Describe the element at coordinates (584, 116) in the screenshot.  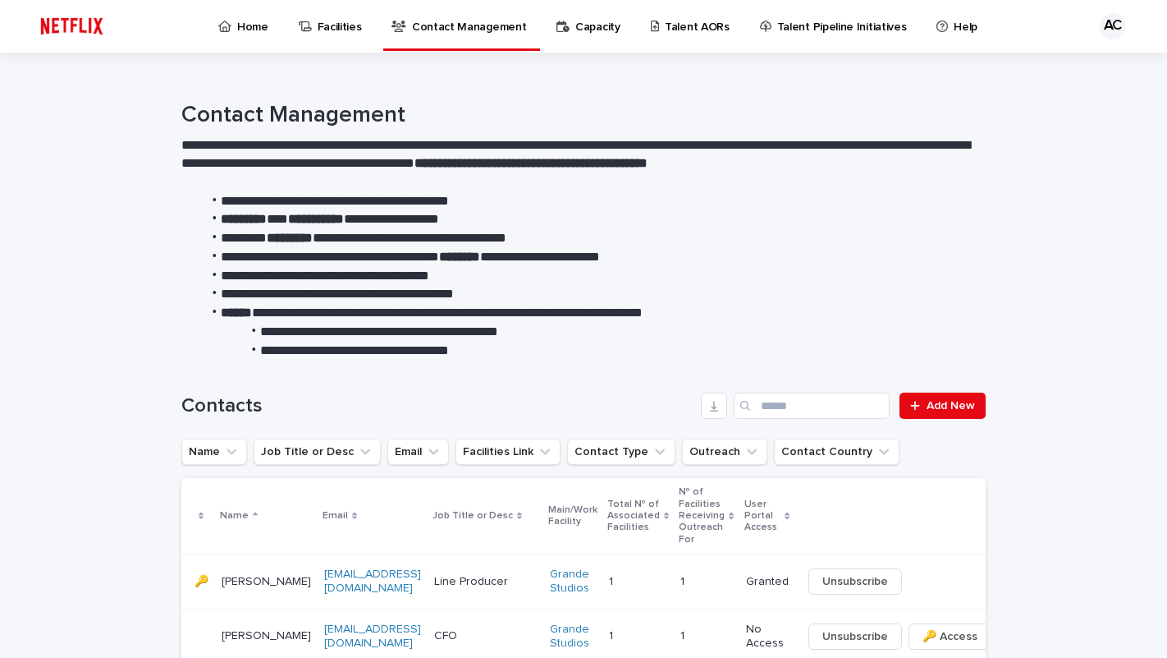
I see `h1: Contact Management` at that location.